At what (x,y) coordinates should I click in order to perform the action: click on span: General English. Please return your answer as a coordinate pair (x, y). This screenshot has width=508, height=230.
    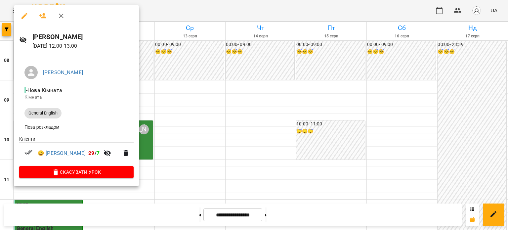
    Looking at the image, I should click on (43, 113).